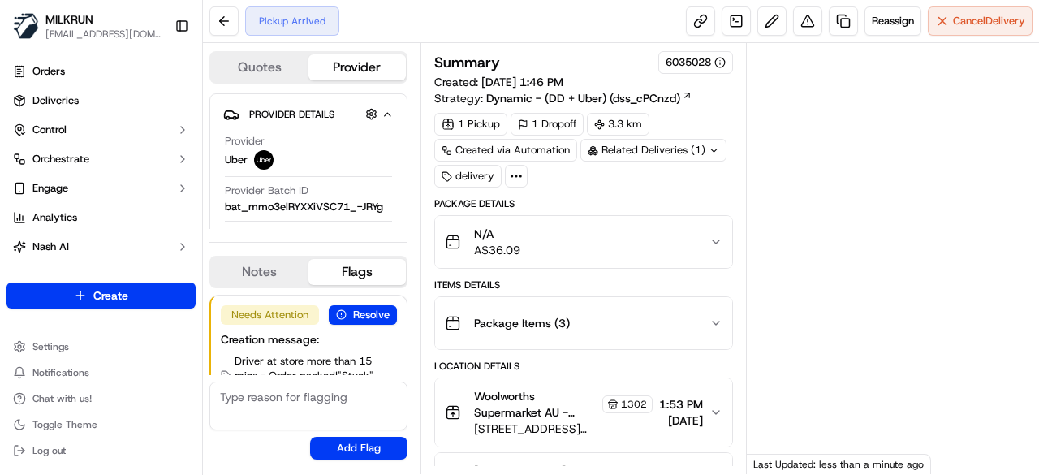 The image size is (1039, 475). What do you see at coordinates (101, 346) in the screenshot?
I see `button: Settings` at bounding box center [101, 346].